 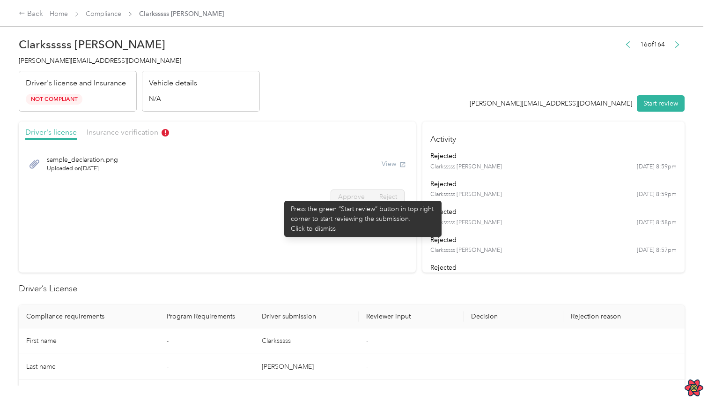 What do you see at coordinates (51, 132) in the screenshot?
I see `span: Driver's license` at bounding box center [51, 132].